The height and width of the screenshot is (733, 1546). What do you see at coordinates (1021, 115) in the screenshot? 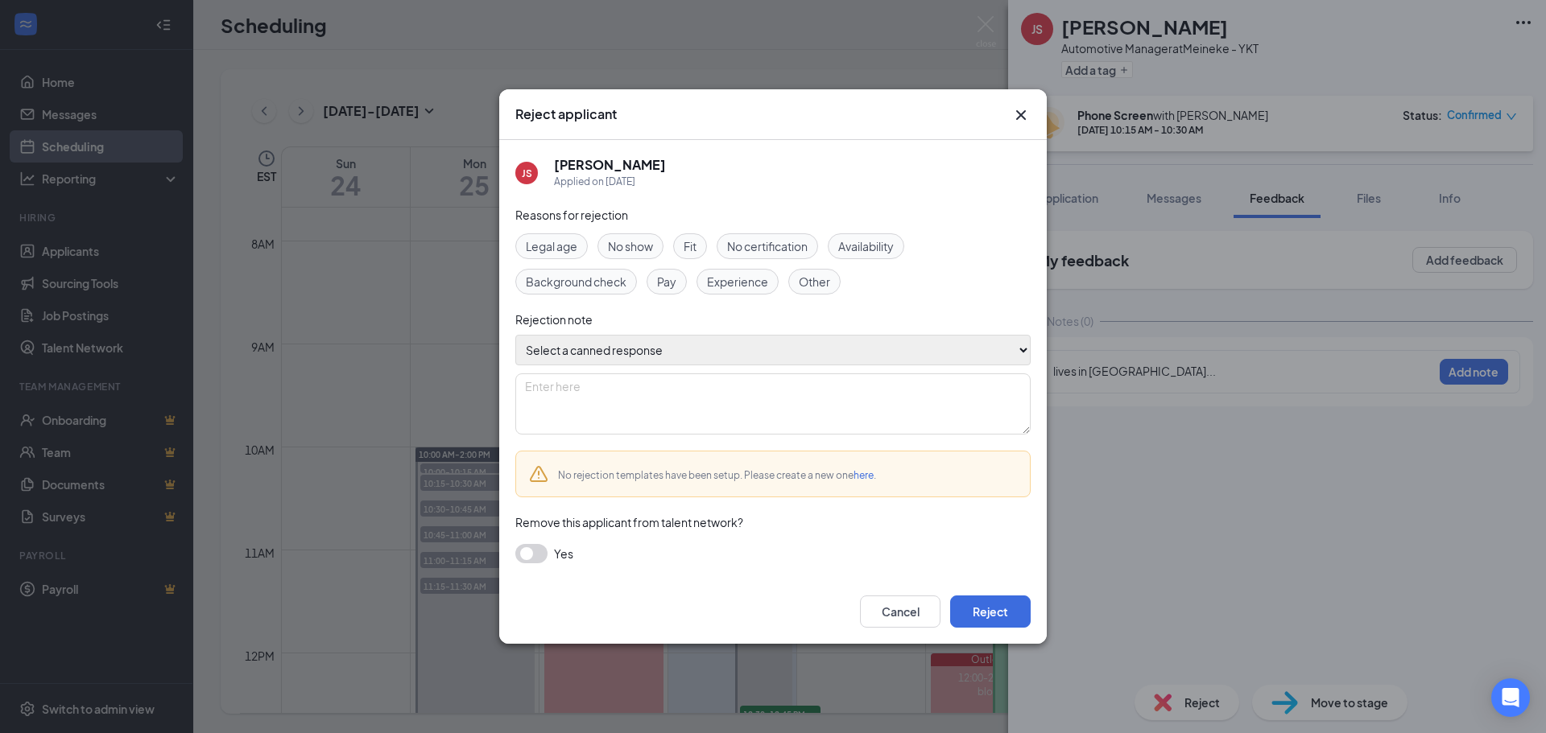
I see `button: Close` at bounding box center [1021, 115].